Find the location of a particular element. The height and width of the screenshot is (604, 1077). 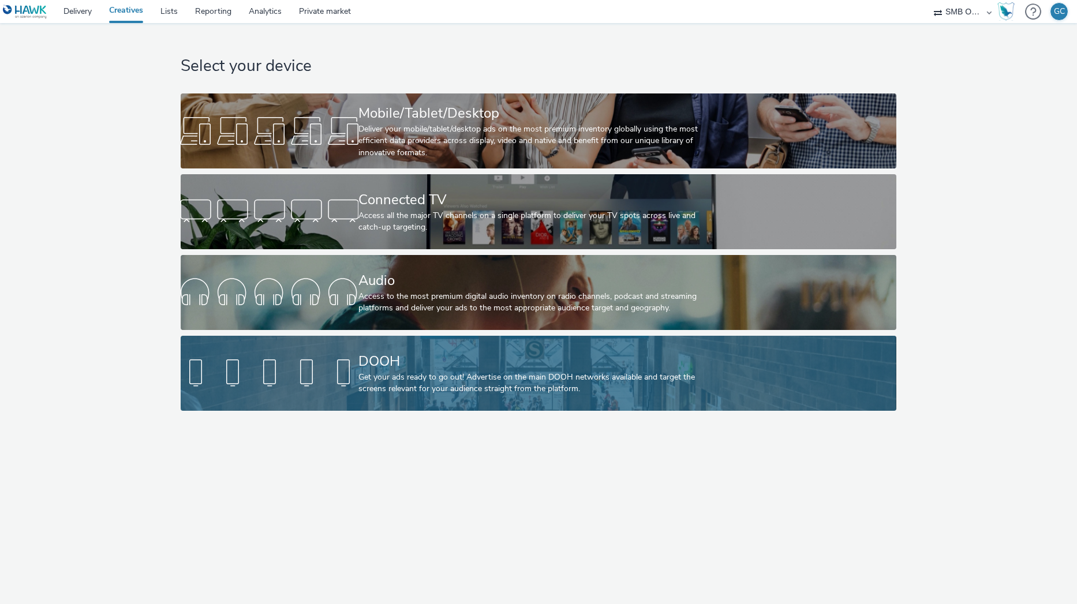

div: Hawk Academy is located at coordinates (1006, 12).